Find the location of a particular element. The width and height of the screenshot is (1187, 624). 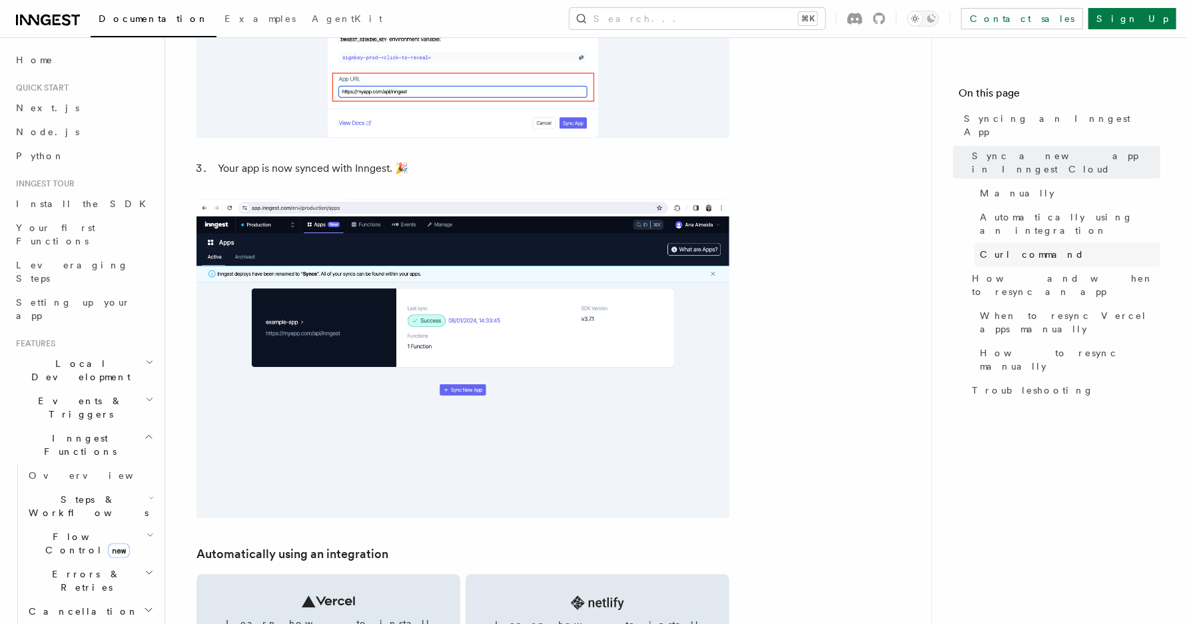

span: Events & Triggers is located at coordinates (78, 408).